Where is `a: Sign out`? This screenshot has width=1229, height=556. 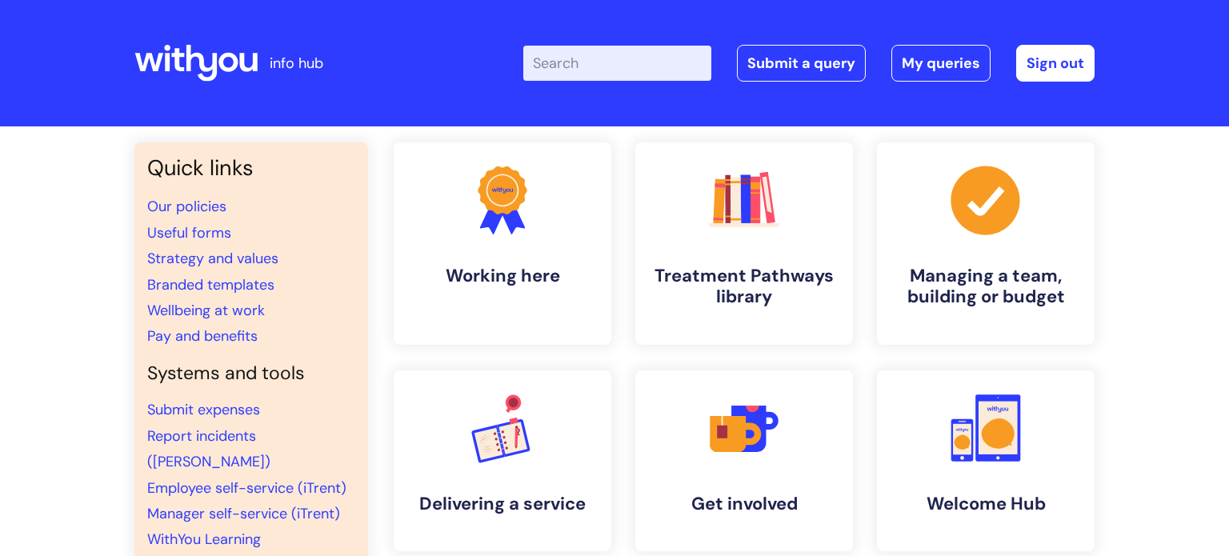
a: Sign out is located at coordinates (1056, 63).